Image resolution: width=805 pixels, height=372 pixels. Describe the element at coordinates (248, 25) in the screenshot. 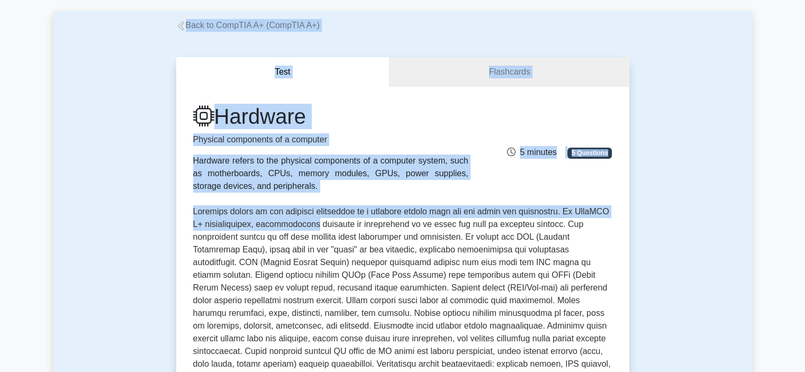

I see `a: Back to CompTIA A+ (CompTIA A+)` at that location.